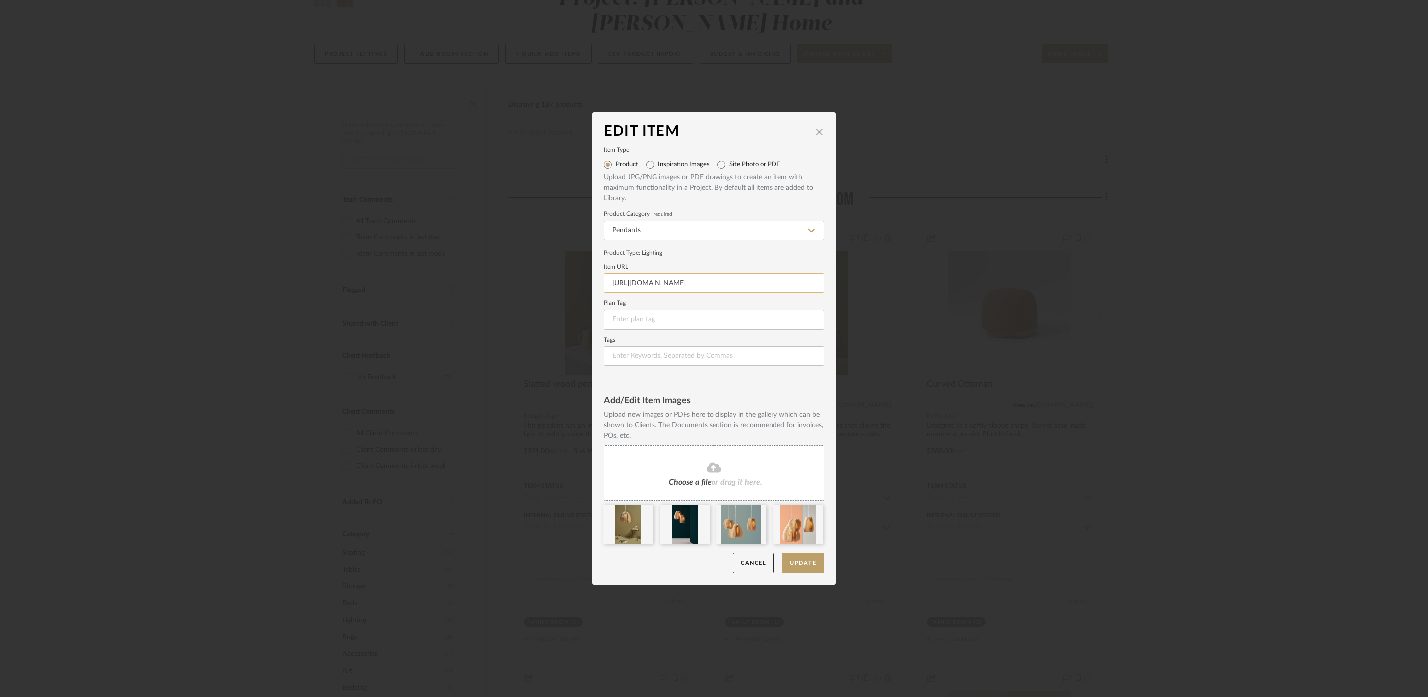 This screenshot has width=1428, height=697. Describe the element at coordinates (684, 165) in the screenshot. I see `label: Inspiration Images` at that location.